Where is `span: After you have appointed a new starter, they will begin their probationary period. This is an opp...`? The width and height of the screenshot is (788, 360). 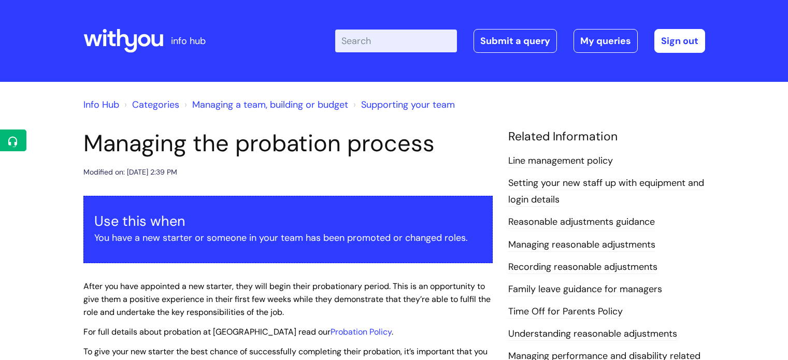 span: After you have appointed a new starter, they will begin their probationary period. This is an opp... is located at coordinates (287, 299).